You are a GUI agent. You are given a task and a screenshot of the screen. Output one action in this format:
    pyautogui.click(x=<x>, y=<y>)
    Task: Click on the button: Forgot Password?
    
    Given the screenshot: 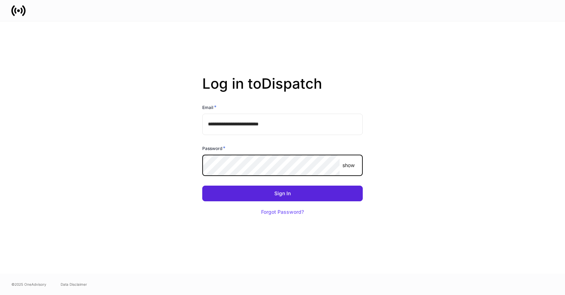 What is the action you would take?
    pyautogui.click(x=283, y=212)
    